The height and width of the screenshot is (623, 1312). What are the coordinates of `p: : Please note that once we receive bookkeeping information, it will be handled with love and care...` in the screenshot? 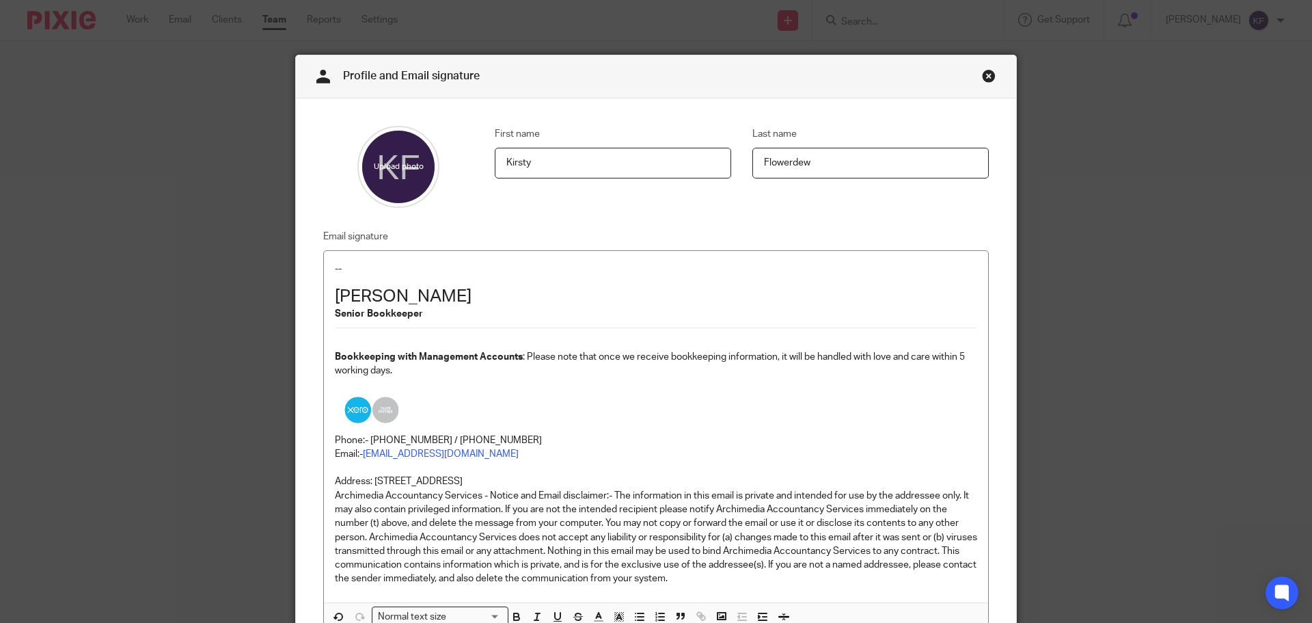 It's located at (656, 364).